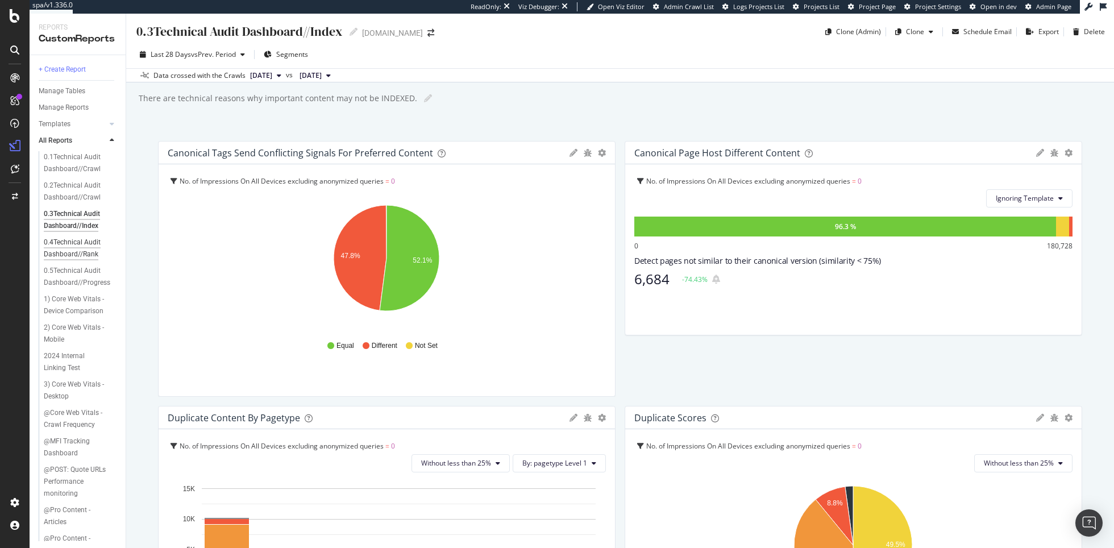 The height and width of the screenshot is (548, 1114). I want to click on button: Without less than 25%, so click(460, 463).